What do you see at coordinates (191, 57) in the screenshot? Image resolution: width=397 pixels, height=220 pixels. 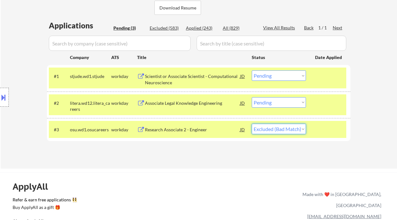 I see `div: Title` at bounding box center [191, 57].